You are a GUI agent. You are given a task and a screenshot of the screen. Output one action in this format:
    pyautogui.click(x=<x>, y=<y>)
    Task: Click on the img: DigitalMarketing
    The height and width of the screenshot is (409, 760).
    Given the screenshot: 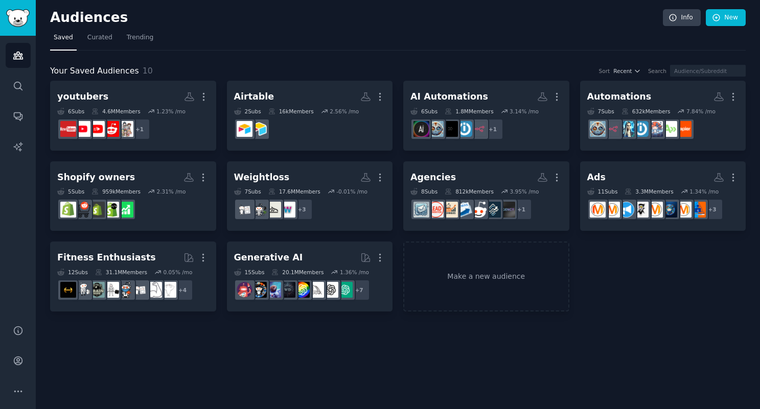 What is the action you would take?
    pyautogui.click(x=654, y=209)
    